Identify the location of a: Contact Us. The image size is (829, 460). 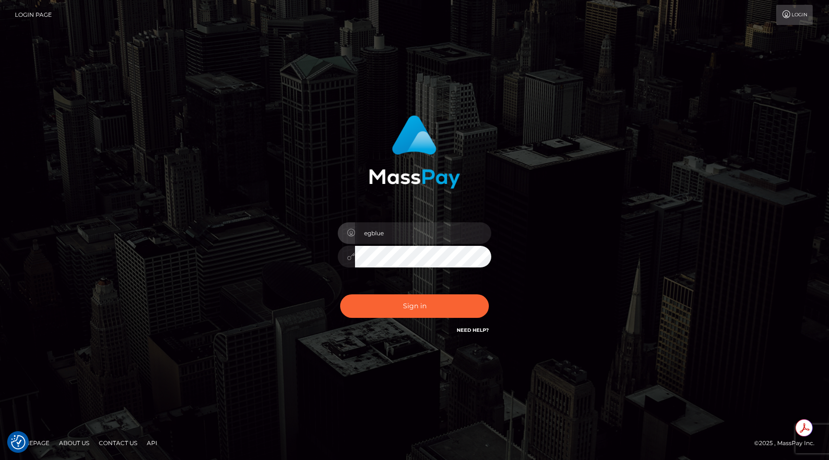
(118, 443).